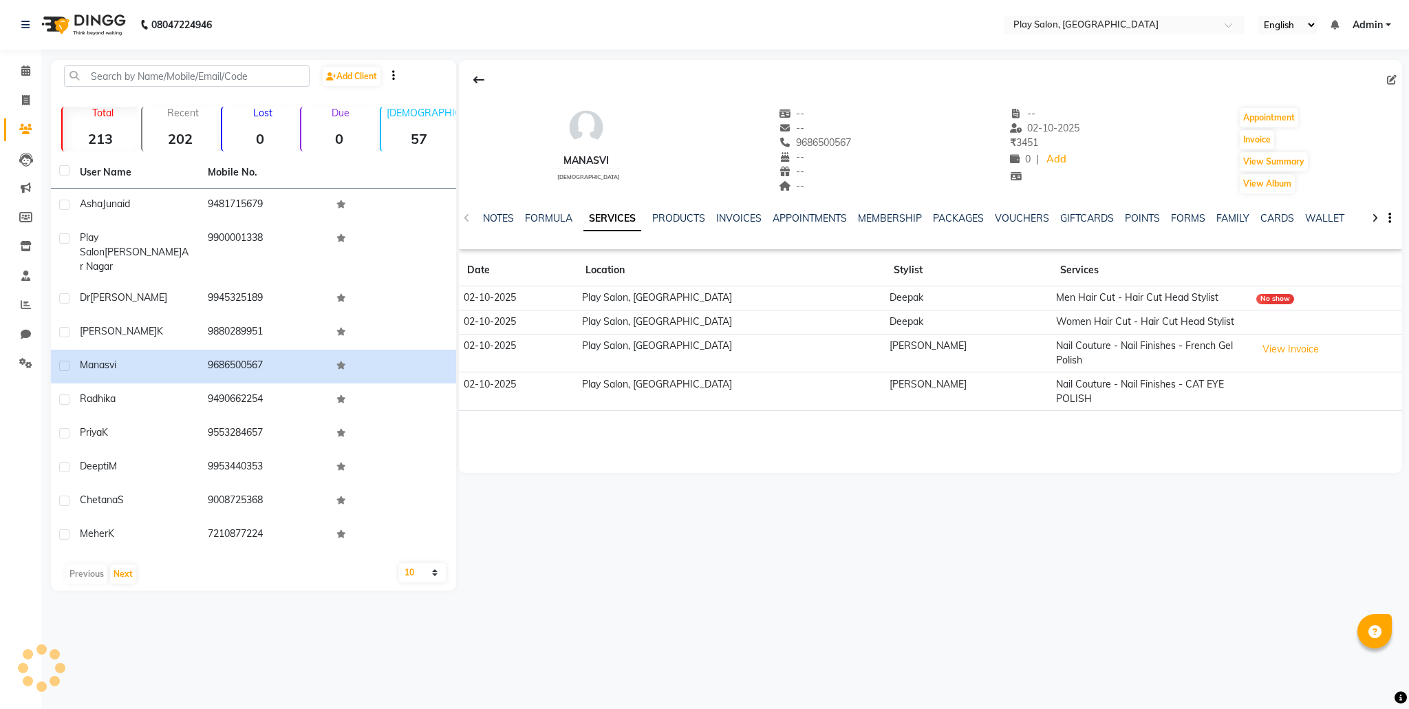  Describe the element at coordinates (815, 142) in the screenshot. I see `span: 9686500567` at that location.